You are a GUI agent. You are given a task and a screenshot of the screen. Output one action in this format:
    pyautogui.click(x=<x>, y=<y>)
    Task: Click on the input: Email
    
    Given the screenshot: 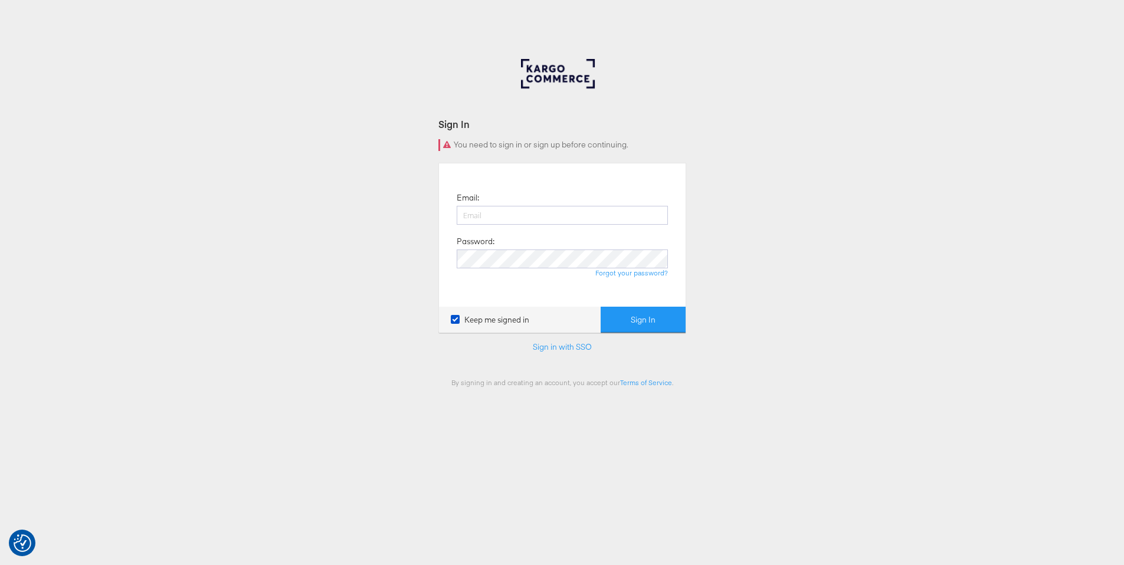 What is the action you would take?
    pyautogui.click(x=562, y=215)
    